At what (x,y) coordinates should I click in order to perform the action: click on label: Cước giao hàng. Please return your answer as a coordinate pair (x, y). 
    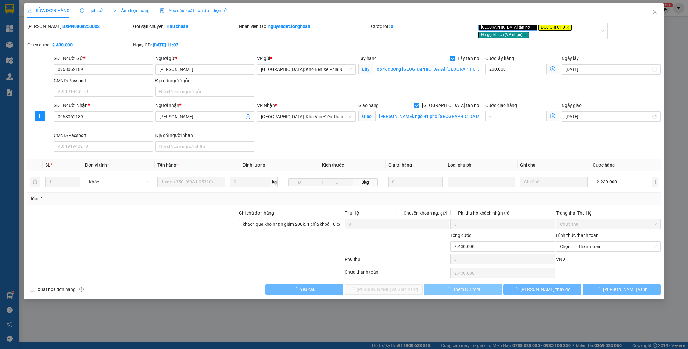
    Looking at the image, I should click on (501, 105).